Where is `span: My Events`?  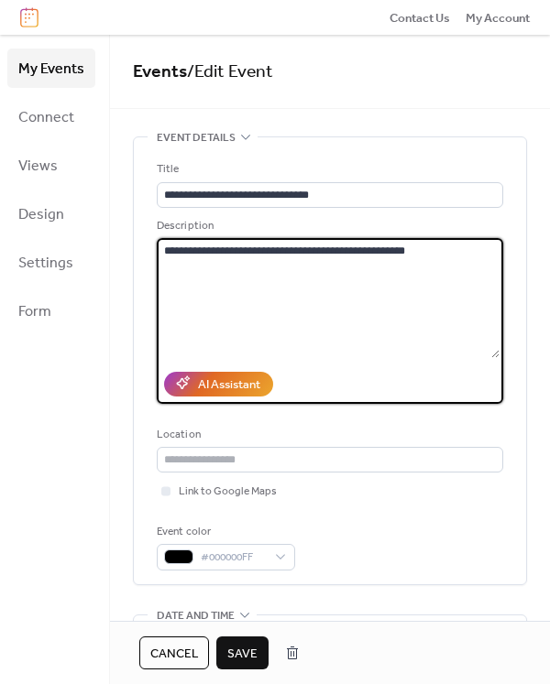
span: My Events is located at coordinates (51, 69).